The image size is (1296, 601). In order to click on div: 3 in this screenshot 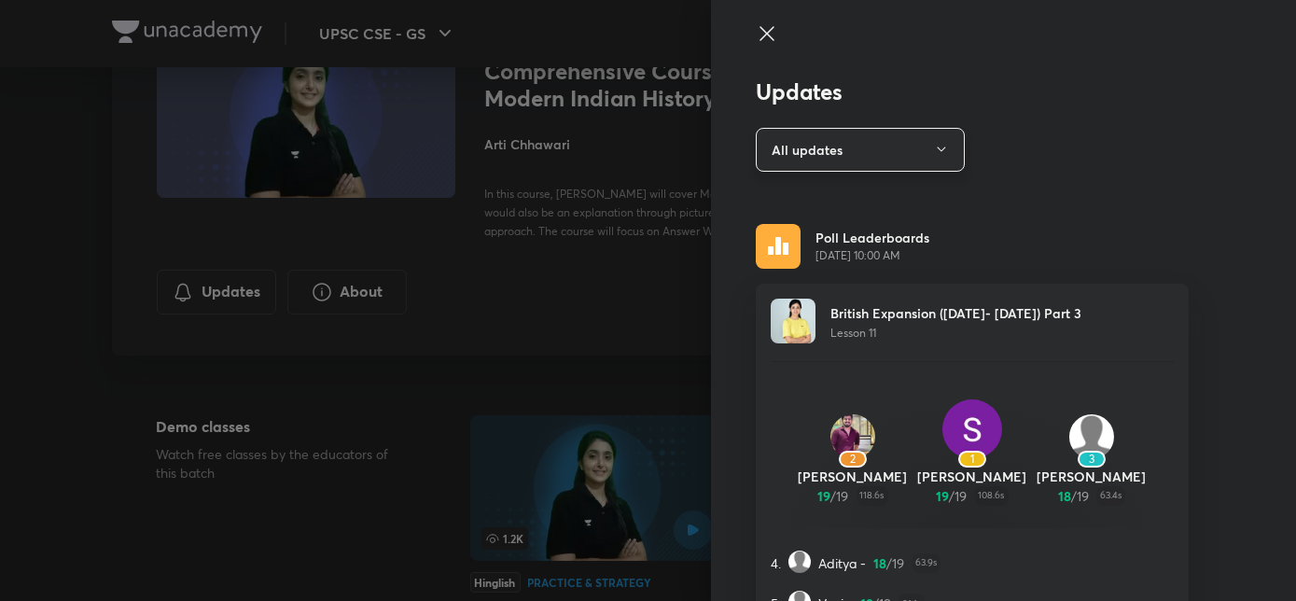, I will do `click(1091, 459)`.